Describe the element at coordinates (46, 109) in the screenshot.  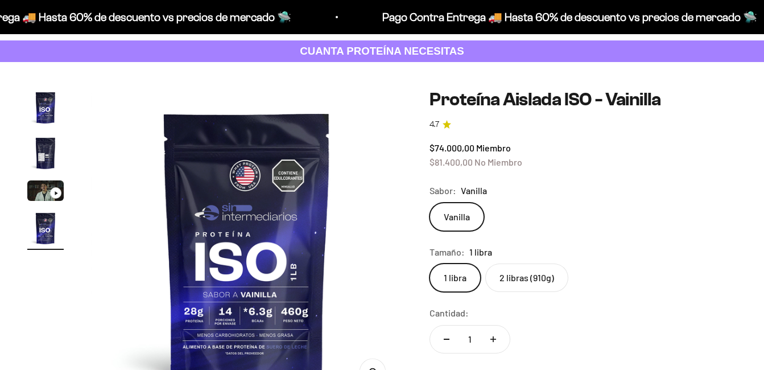
I see `button: Ir al artículo 1` at that location.